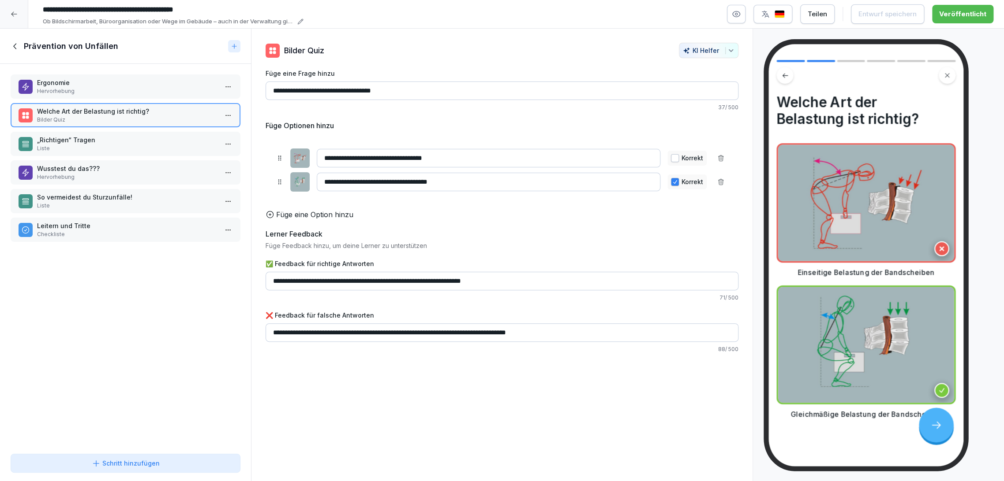 The height and width of the screenshot is (481, 1004). Describe the element at coordinates (125, 115) in the screenshot. I see `div: Welche Art der Belastung ist richtig?Bilder Quiz` at that location.